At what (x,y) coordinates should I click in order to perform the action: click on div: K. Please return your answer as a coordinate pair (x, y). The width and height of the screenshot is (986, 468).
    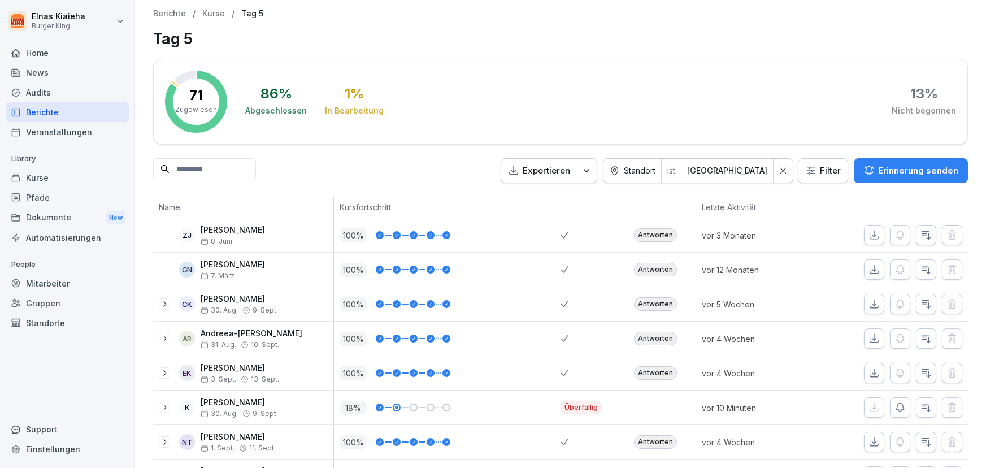
    Looking at the image, I should click on (187, 407).